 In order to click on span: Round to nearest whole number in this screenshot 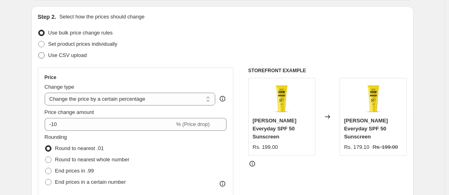, I will do `click(92, 160)`.